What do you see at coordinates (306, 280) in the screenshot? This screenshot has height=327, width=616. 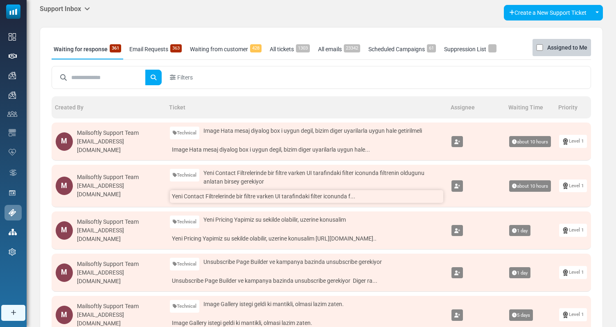 I see `a: Unsubscribe Page Builder ve kampanya bazinda unsubscribe gerekiyor Diger ra...` at bounding box center [306, 280].